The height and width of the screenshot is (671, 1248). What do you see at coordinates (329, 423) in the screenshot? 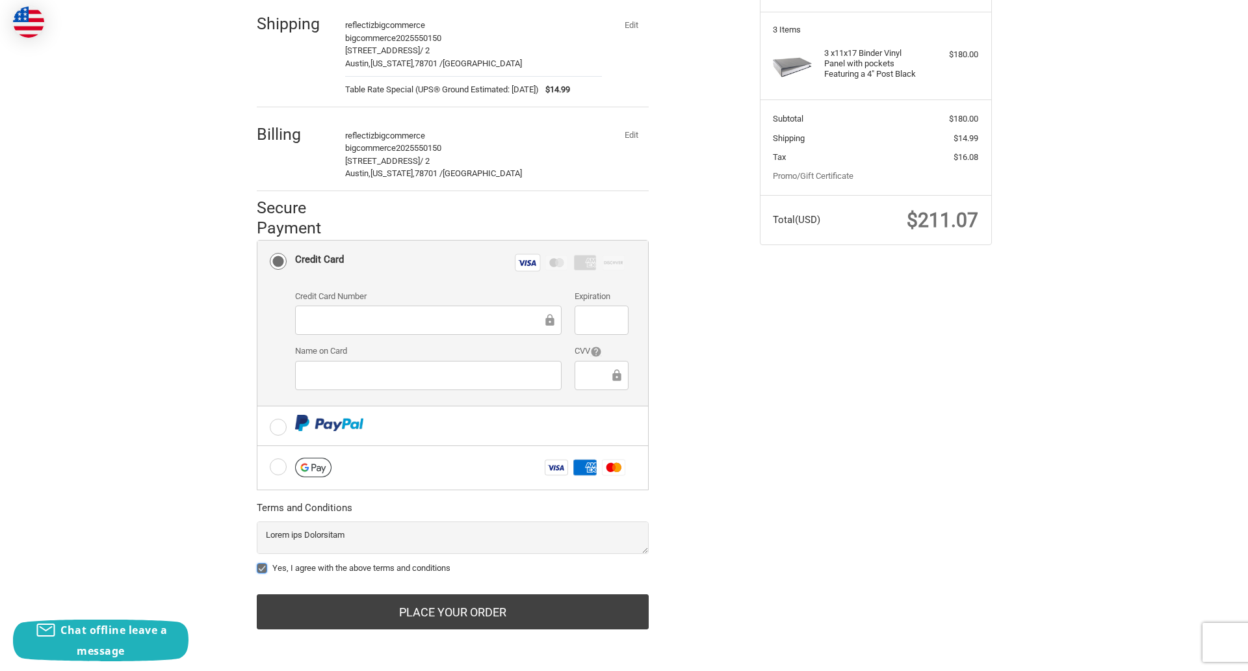
I see `img: PayPal icon` at bounding box center [329, 423].